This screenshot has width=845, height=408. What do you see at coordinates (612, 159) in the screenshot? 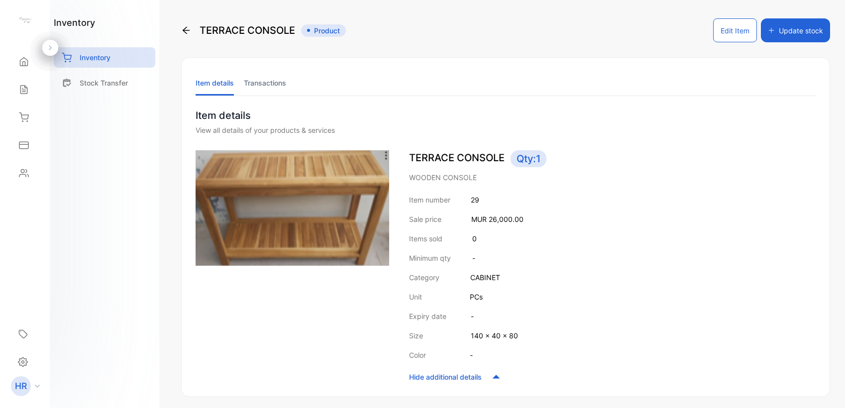
I see `p: TERRACE CONSOLE` at bounding box center [612, 159].